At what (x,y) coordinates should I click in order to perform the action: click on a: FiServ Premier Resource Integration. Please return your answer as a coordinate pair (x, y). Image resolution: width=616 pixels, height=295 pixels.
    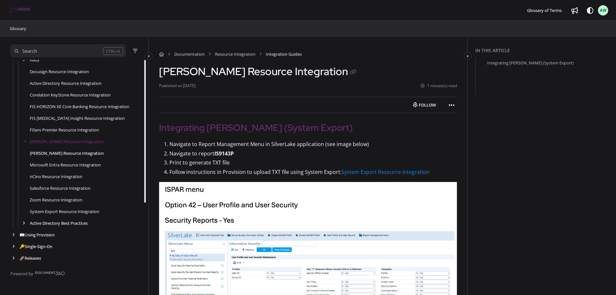
    Looking at the image, I should click on (64, 130).